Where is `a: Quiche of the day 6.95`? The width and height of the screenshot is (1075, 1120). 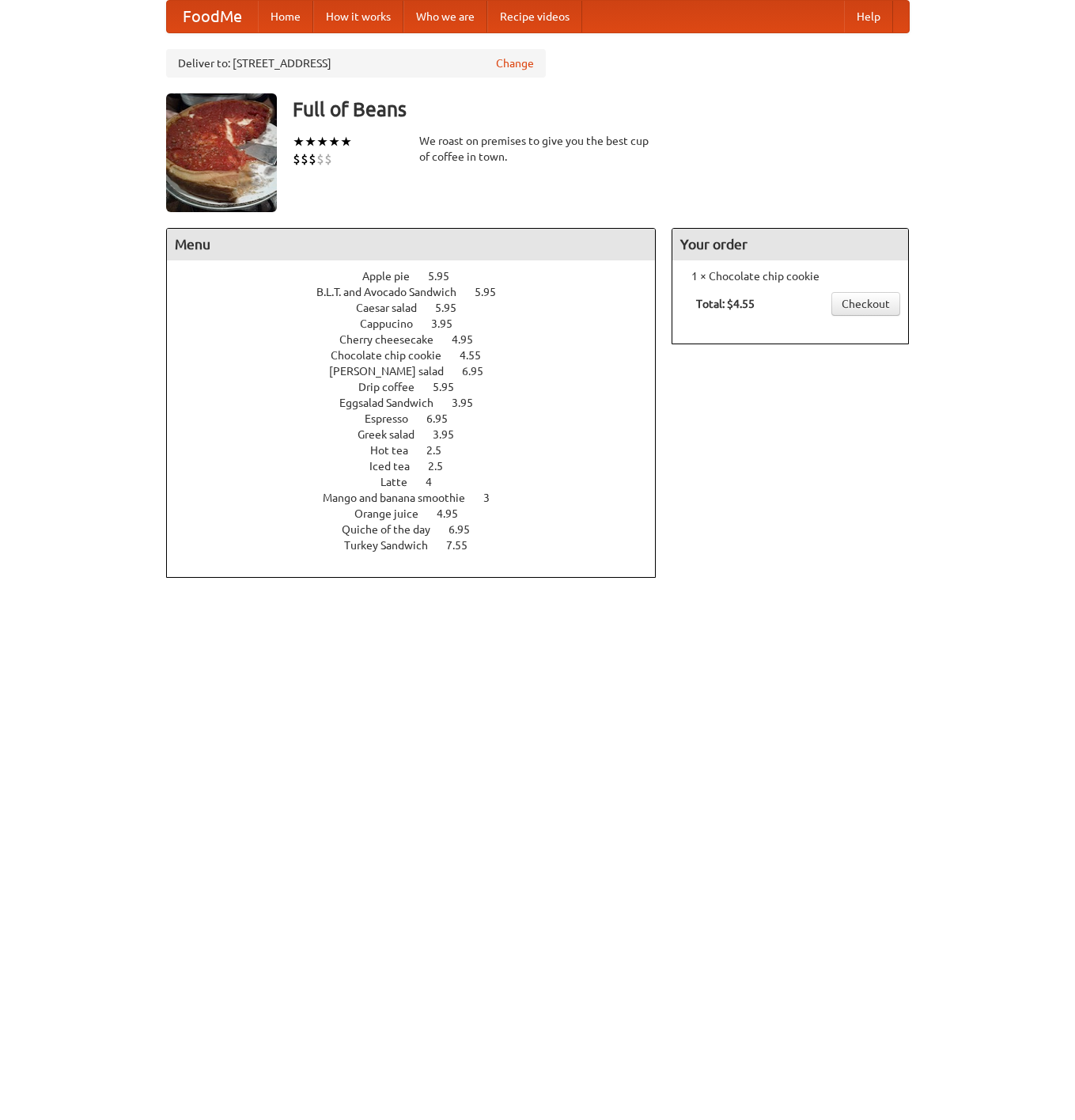 a: Quiche of the day 6.95 is located at coordinates (420, 530).